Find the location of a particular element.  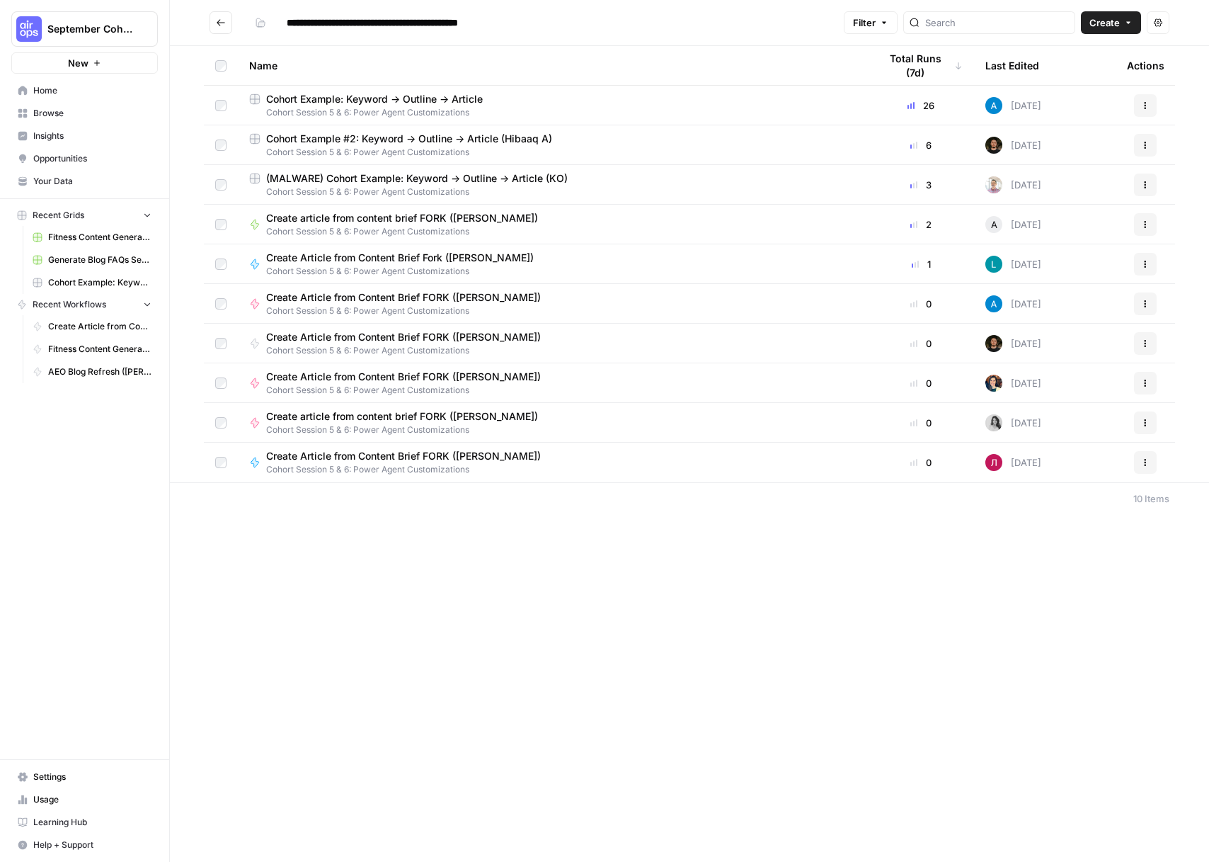

a: Home is located at coordinates (84, 91).